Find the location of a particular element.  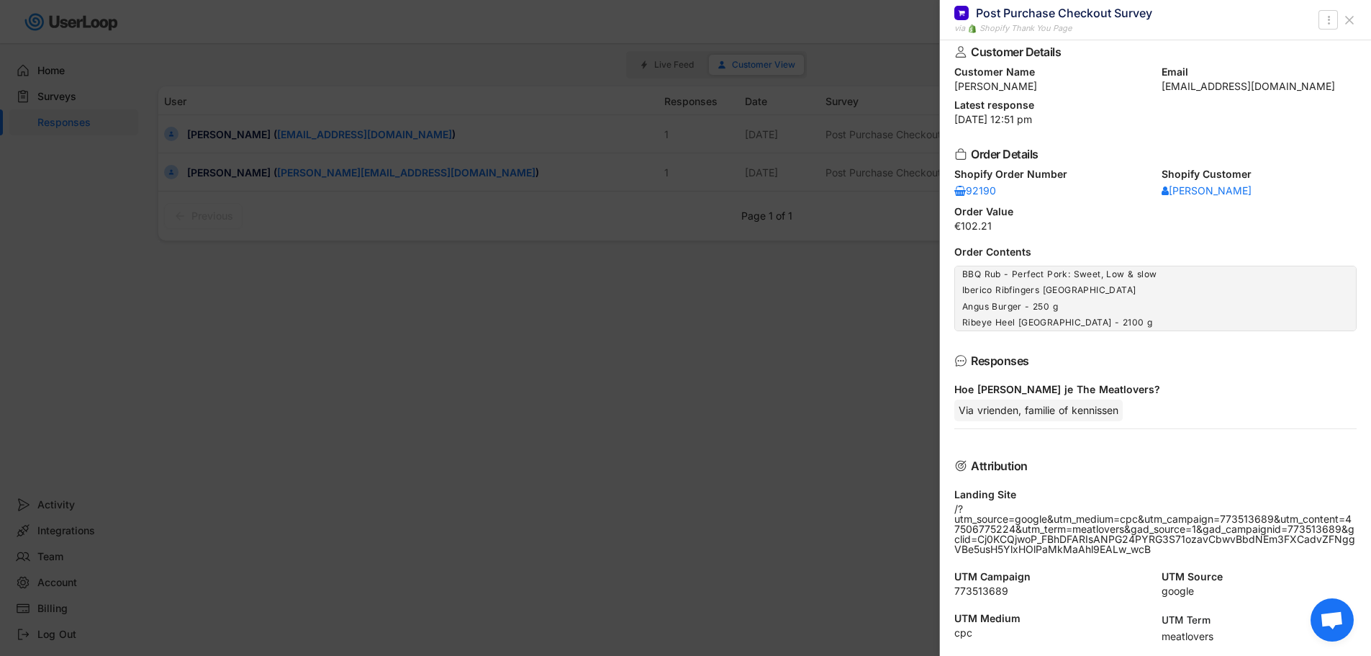

div: Landing Site is located at coordinates (1155, 494).